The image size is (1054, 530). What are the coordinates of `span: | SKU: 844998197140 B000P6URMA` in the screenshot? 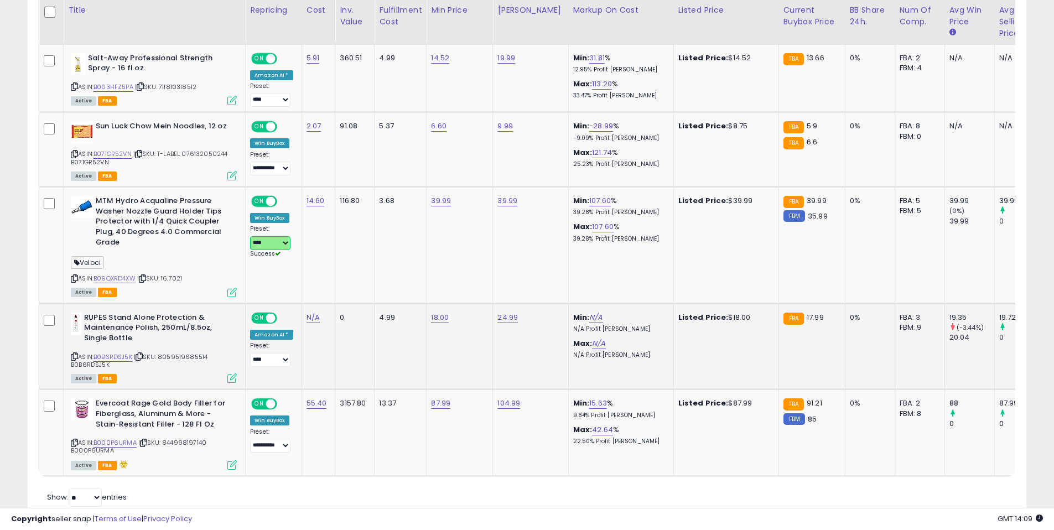 It's located at (138, 447).